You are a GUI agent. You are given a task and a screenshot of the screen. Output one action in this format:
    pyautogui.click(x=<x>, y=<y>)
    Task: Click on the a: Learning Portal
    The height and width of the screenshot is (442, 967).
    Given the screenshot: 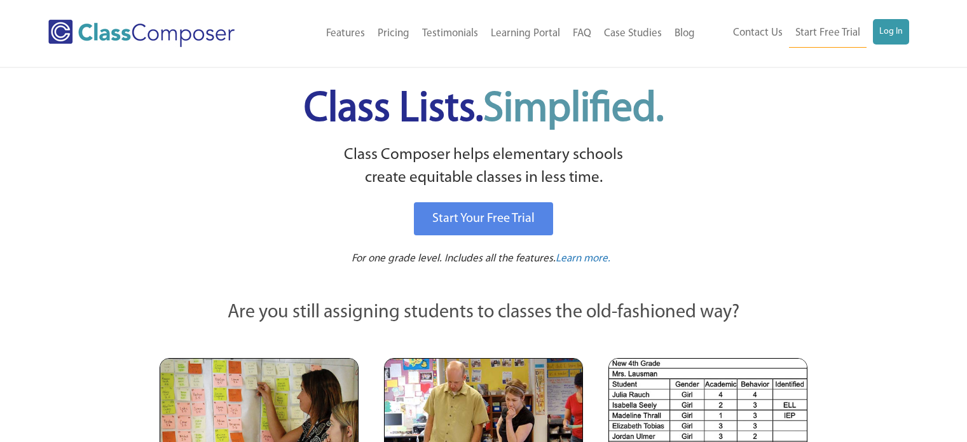 What is the action you would take?
    pyautogui.click(x=525, y=34)
    